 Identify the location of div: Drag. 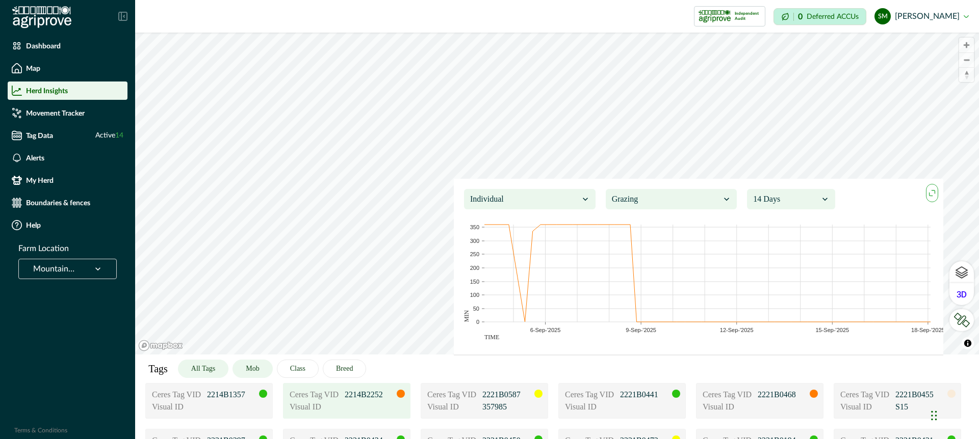
(934, 416).